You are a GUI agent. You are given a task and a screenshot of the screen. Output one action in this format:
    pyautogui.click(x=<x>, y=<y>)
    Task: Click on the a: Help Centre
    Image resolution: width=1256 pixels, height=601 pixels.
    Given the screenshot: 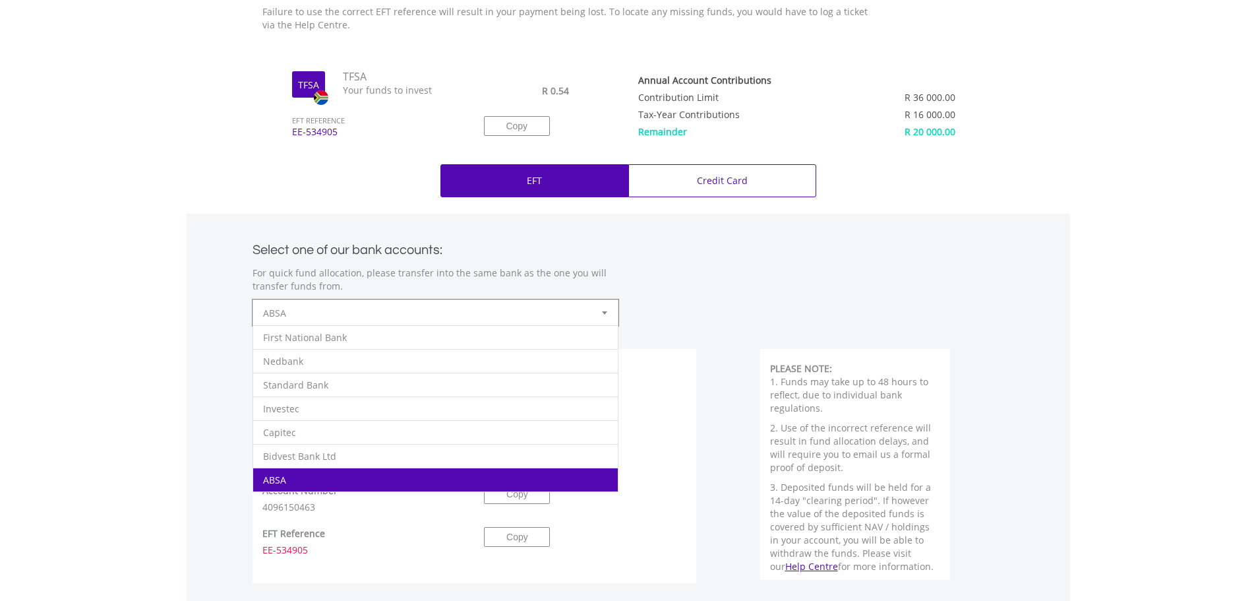 What is the action you would take?
    pyautogui.click(x=812, y=566)
    